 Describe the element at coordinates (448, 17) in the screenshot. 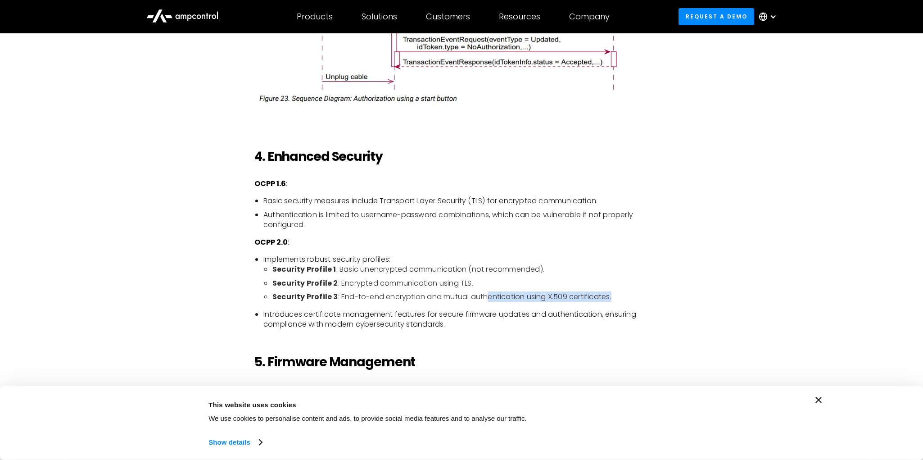

I see `div: Customers` at that location.